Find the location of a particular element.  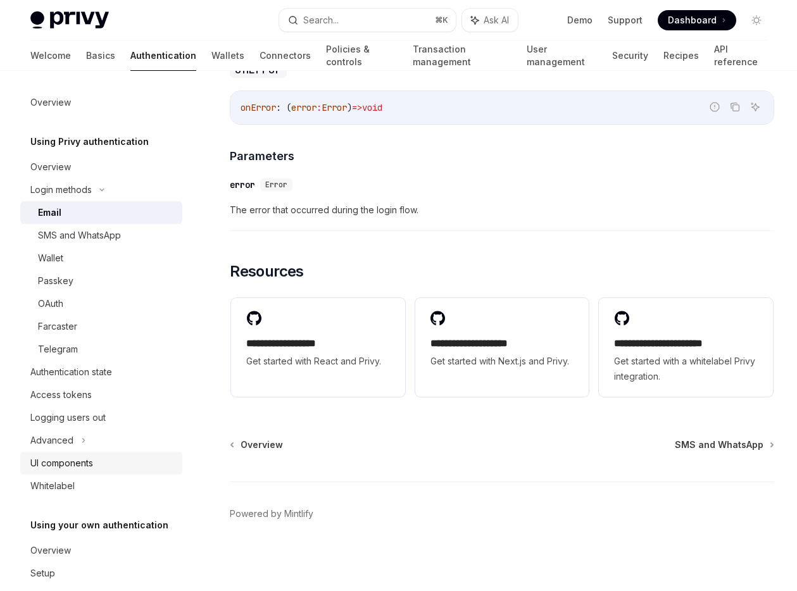

a: Wallets is located at coordinates (228, 56).